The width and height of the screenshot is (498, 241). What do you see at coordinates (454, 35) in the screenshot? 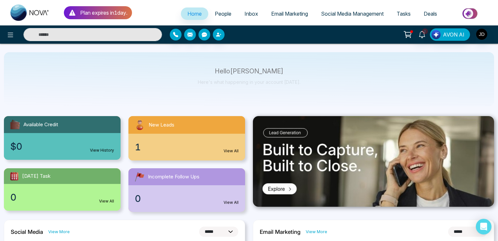
I see `span: AVON AI` at bounding box center [454, 35].